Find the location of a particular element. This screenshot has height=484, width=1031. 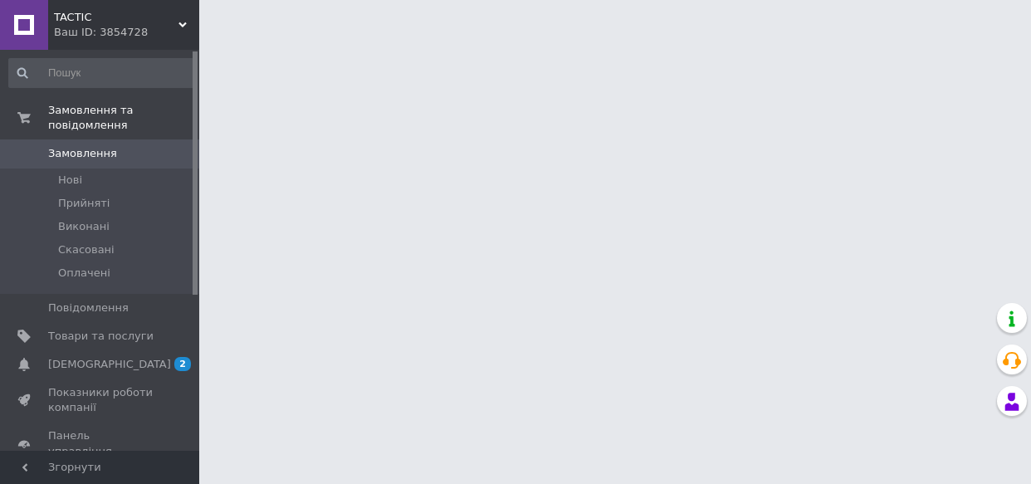

span: Прийняті is located at coordinates (84, 203).